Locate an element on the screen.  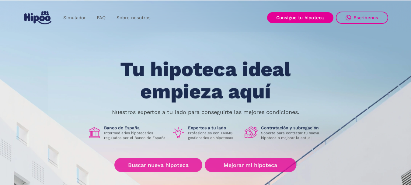
p: Soporte para contratar tu nueva hipoteca o mejorar la actual is located at coordinates (292, 135).